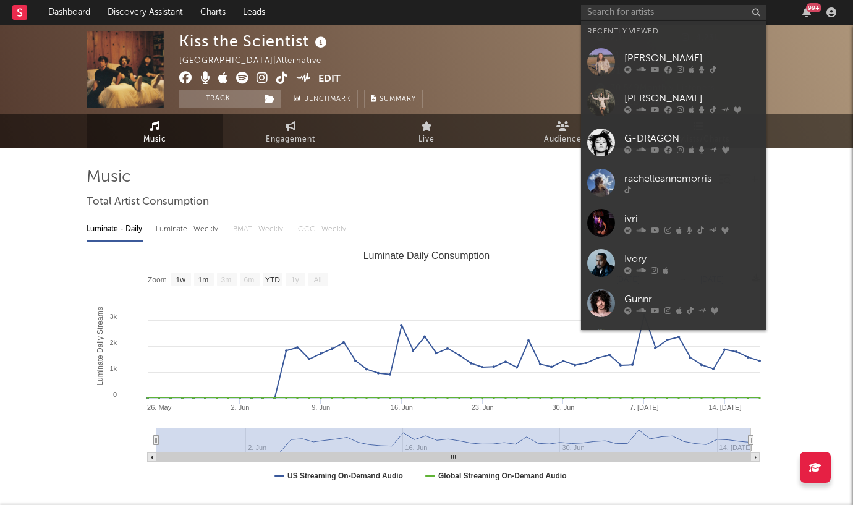 This screenshot has height=505, width=853. I want to click on span: Live, so click(427, 140).